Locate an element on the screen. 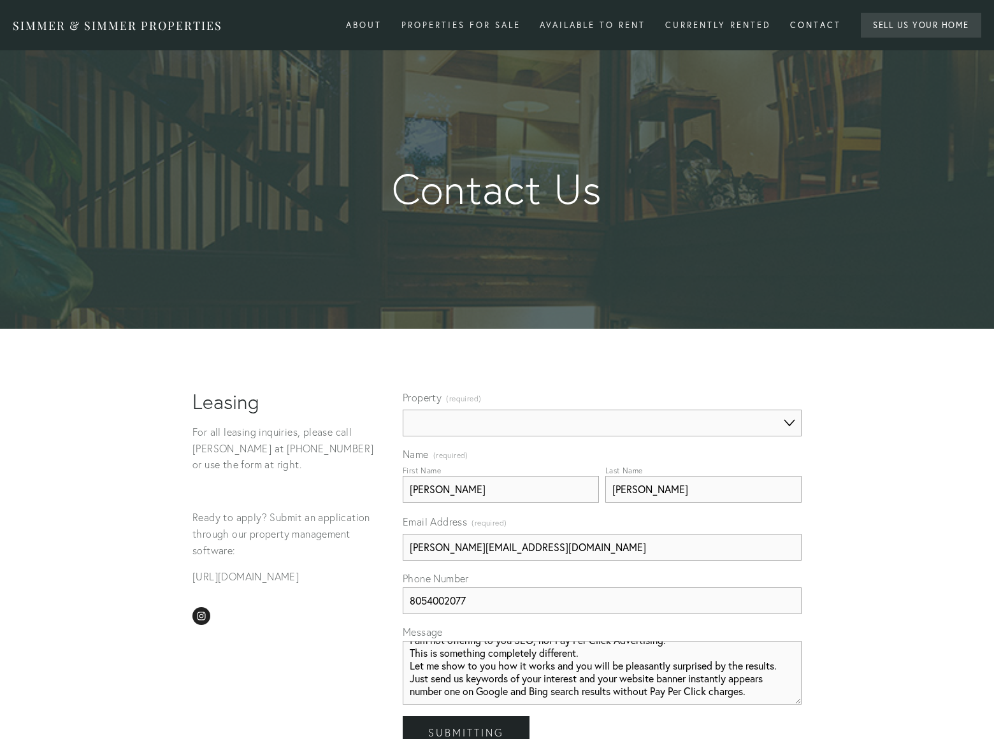  div: Currently rented is located at coordinates (718, 25).